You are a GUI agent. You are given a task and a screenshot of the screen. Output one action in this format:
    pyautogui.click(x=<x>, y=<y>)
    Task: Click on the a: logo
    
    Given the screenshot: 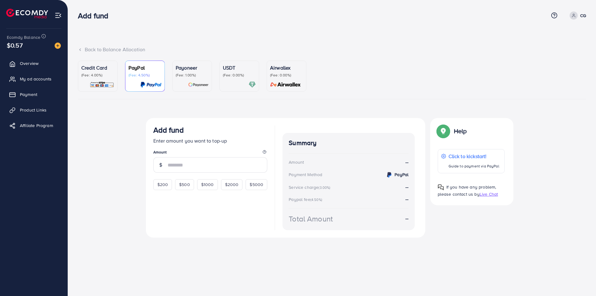 What is the action you would take?
    pyautogui.click(x=27, y=13)
    